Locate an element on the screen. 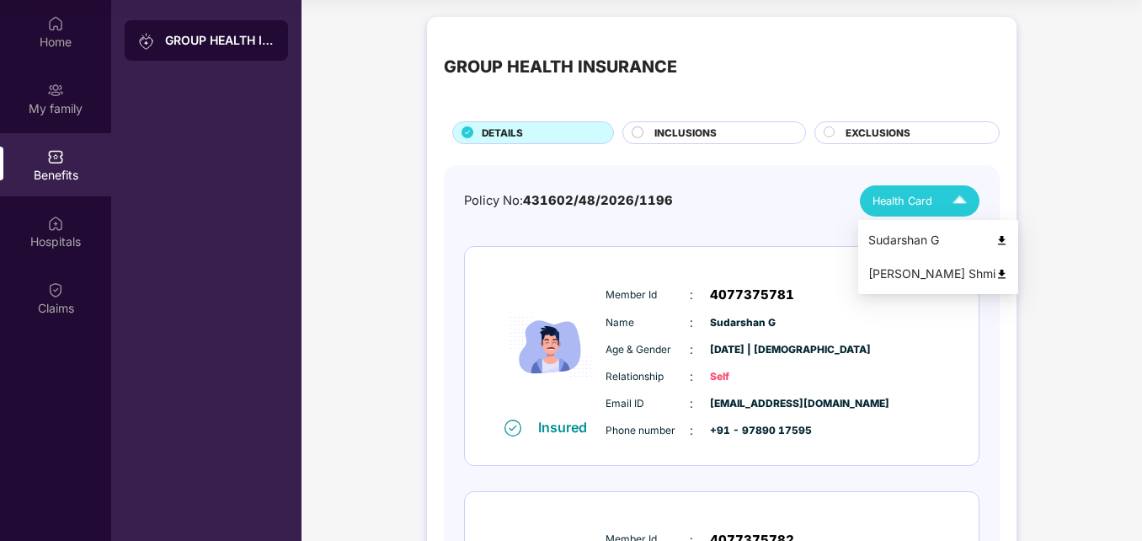  span: DETAILS is located at coordinates (502, 133).